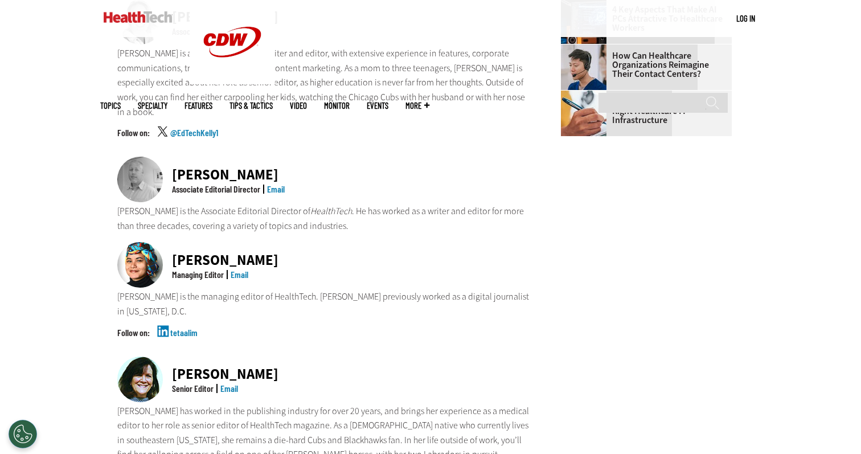 The height and width of the screenshot is (454, 861). What do you see at coordinates (216, 189) in the screenshot?
I see `div: Associate Editorial Director` at bounding box center [216, 189].